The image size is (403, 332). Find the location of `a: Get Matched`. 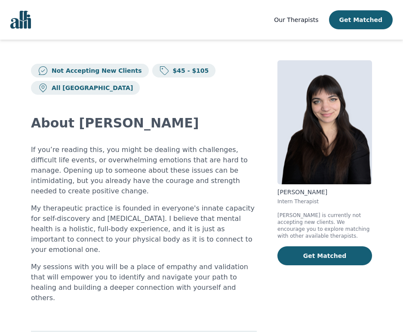

a: Get Matched is located at coordinates (361, 20).